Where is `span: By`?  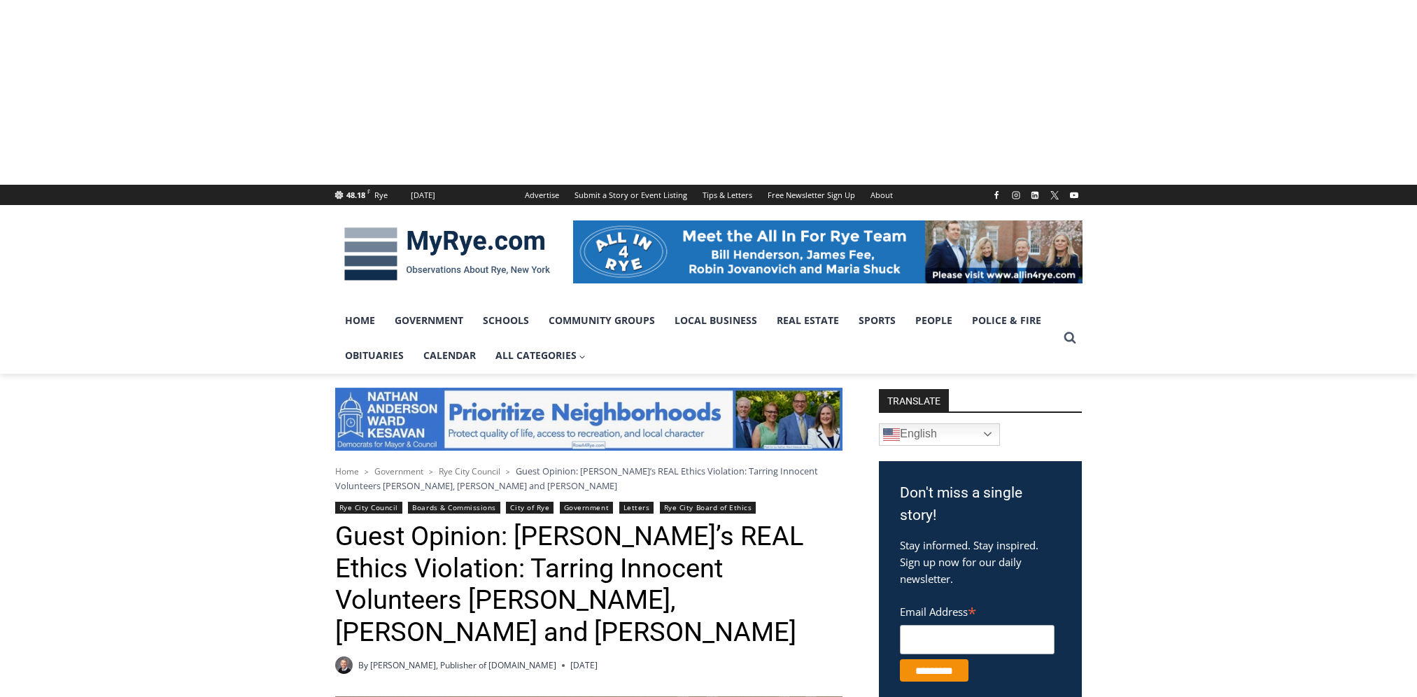
span: By is located at coordinates (363, 665).